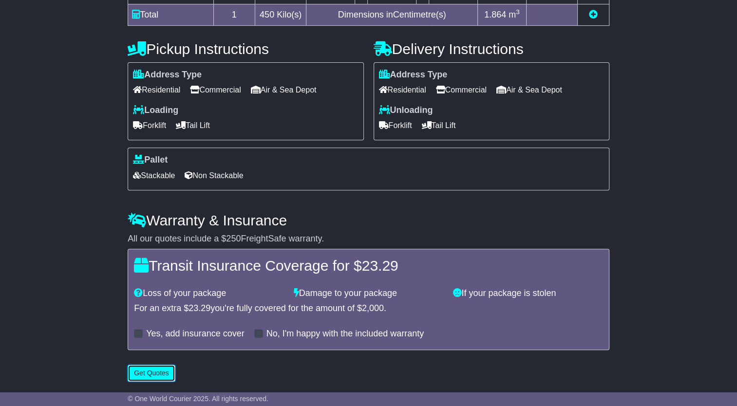  Describe the element at coordinates (151, 373) in the screenshot. I see `button: Get Quotes` at that location.